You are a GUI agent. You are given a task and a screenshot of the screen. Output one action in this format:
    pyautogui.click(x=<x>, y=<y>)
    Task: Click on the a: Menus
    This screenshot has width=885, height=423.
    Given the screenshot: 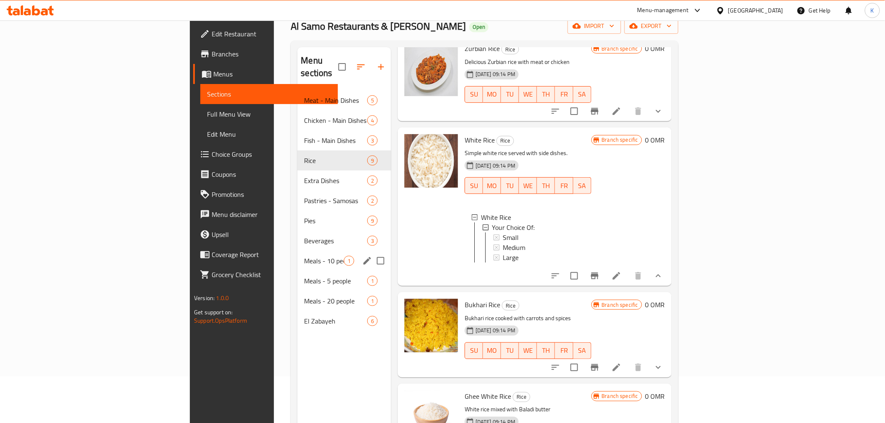 What is the action you would take?
    pyautogui.click(x=265, y=74)
    